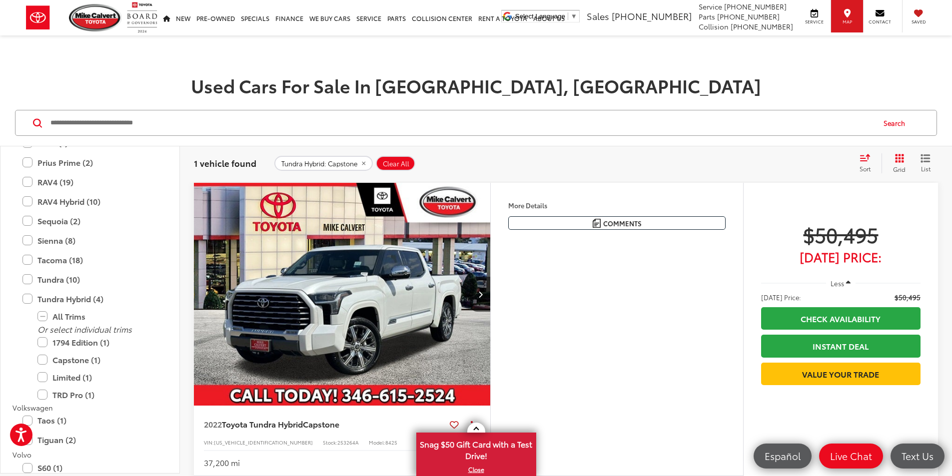  What do you see at coordinates (97, 395) in the screenshot?
I see `label: TRD Pro (1)` at bounding box center [97, 395].